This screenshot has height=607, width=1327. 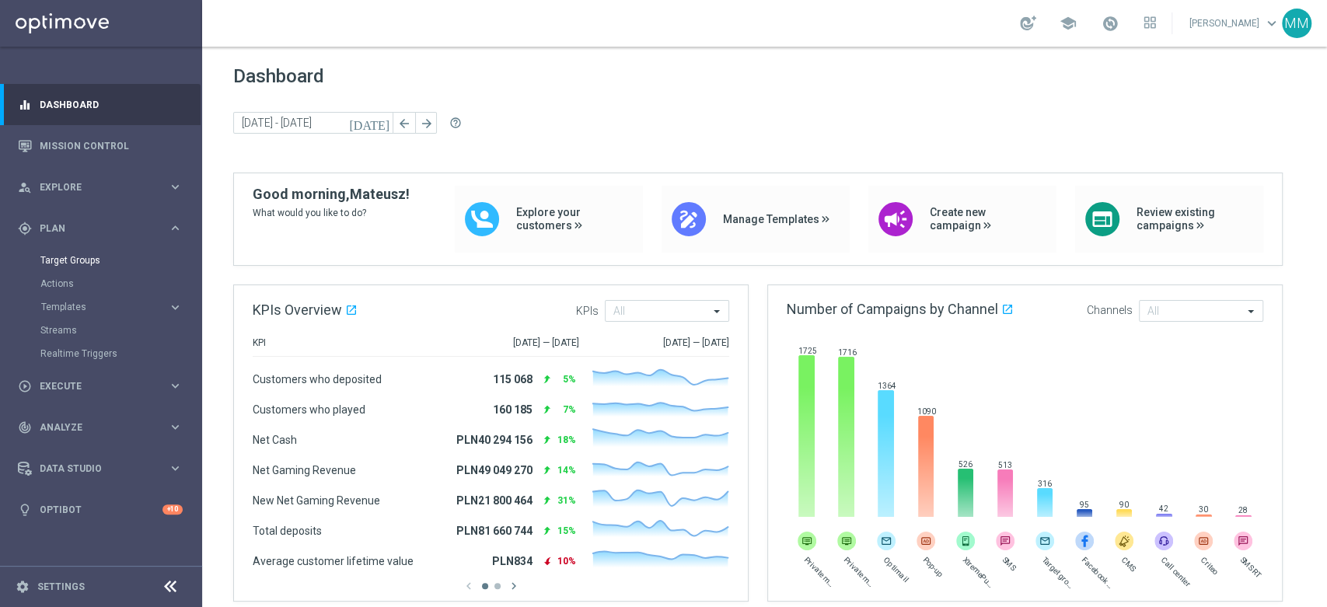 I want to click on div: Streams, so click(x=120, y=330).